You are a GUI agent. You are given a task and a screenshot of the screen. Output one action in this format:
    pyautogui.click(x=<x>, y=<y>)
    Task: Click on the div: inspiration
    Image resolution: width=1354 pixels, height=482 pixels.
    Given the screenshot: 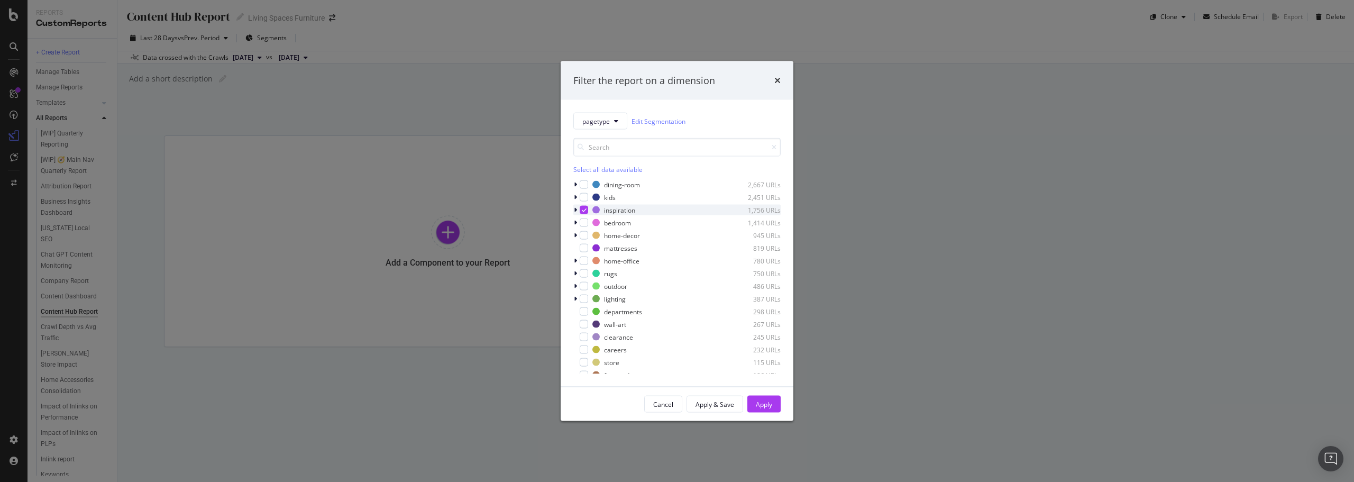 What is the action you would take?
    pyautogui.click(x=620, y=210)
    